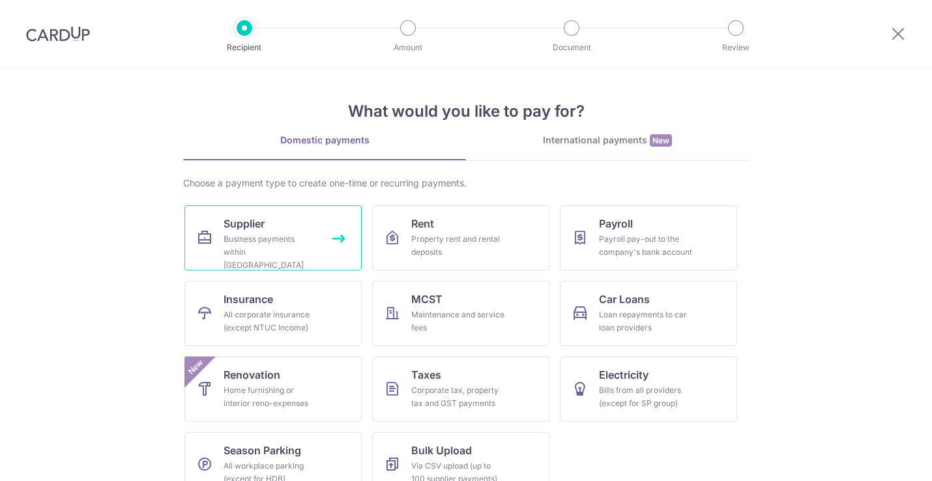 The height and width of the screenshot is (481, 932). Describe the element at coordinates (466, 183) in the screenshot. I see `div: Choose a payment type to create one-time or recurring payments.` at that location.